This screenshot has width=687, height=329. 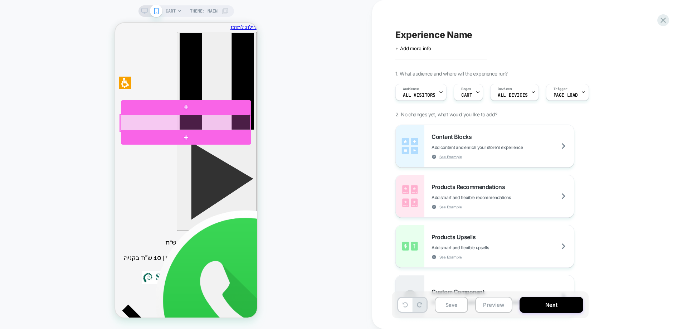 I want to click on span: Custom Component, so click(x=460, y=292).